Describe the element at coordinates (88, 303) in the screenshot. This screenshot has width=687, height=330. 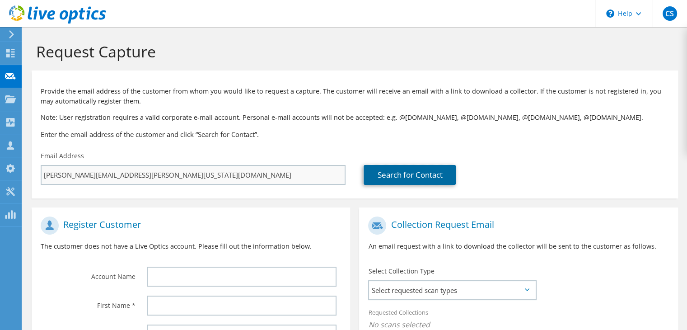
I see `label: First Name *` at that location.